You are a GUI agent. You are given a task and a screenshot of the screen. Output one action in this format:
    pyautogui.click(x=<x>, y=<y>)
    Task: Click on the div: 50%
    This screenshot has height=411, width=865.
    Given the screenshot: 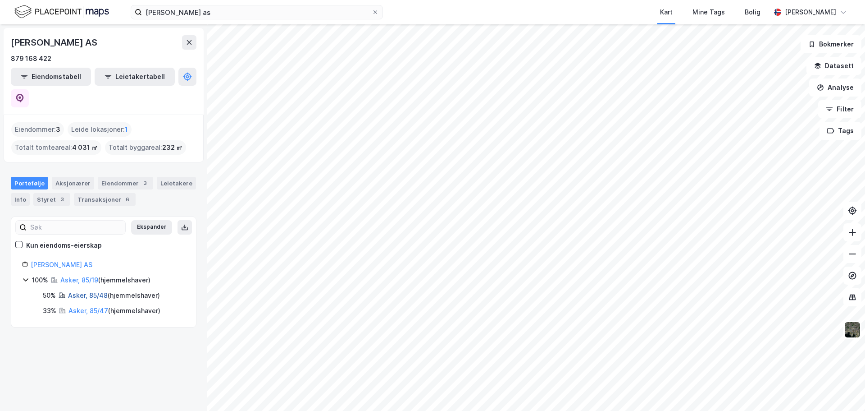 What is the action you would take?
    pyautogui.click(x=49, y=295)
    